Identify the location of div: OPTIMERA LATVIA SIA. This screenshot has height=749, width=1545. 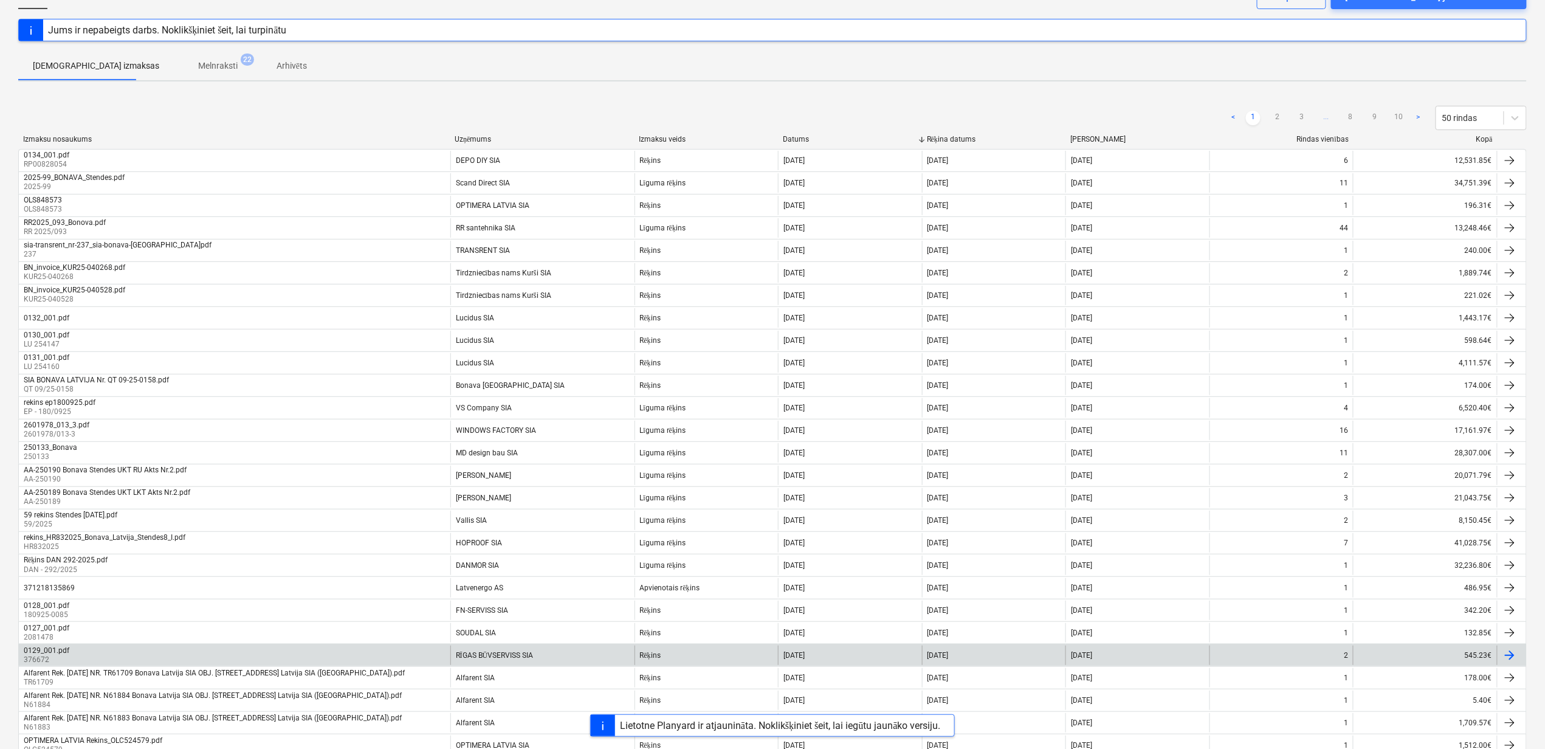
(492, 205).